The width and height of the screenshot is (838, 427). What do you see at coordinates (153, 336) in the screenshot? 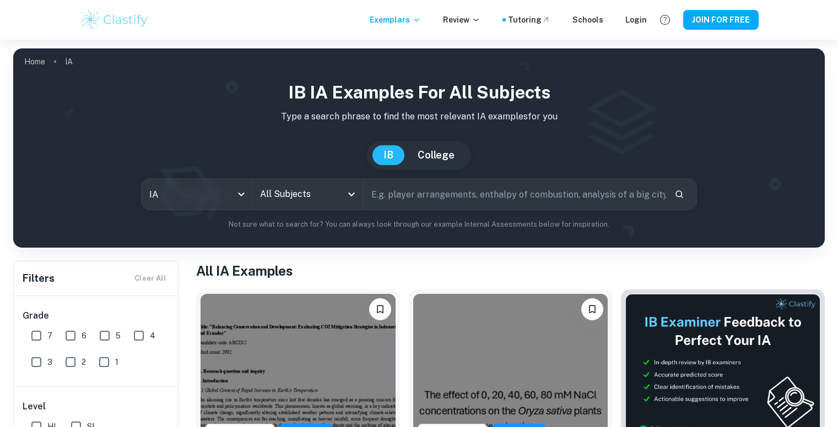
I see `span: 4` at bounding box center [153, 336].